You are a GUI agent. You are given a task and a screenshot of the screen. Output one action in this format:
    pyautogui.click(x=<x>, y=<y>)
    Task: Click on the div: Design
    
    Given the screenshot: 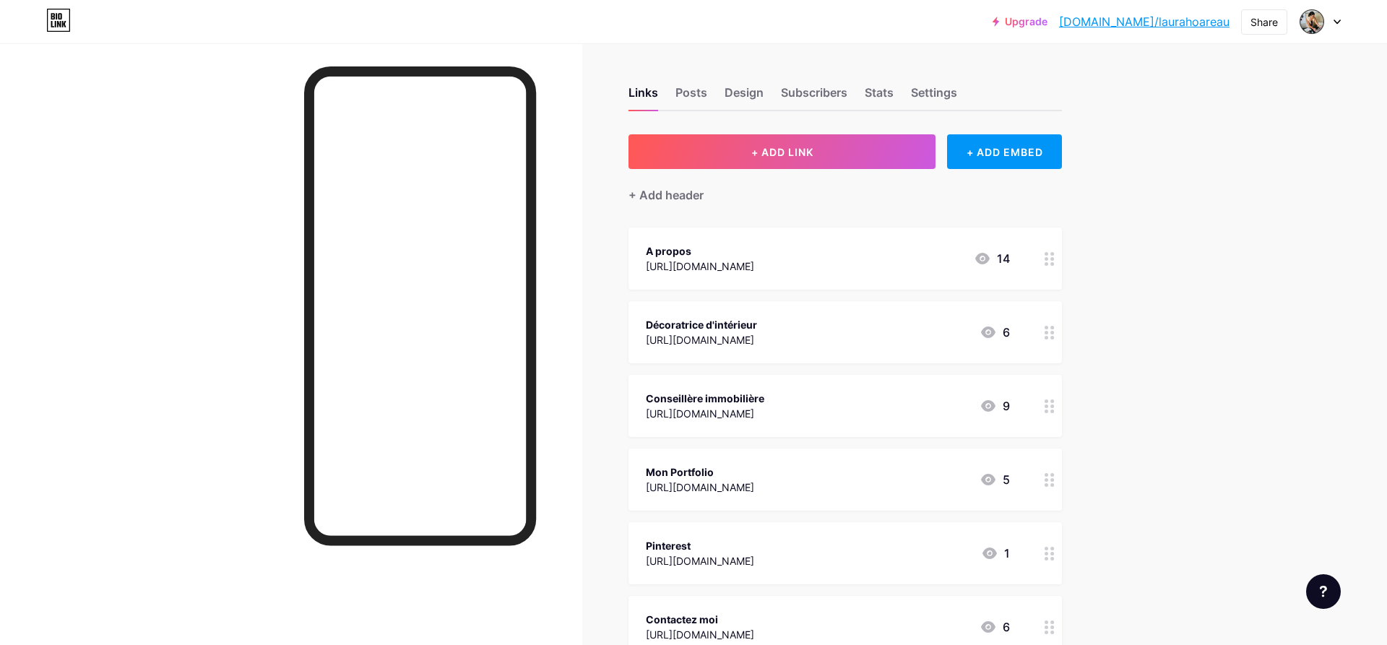 What is the action you would take?
    pyautogui.click(x=744, y=97)
    